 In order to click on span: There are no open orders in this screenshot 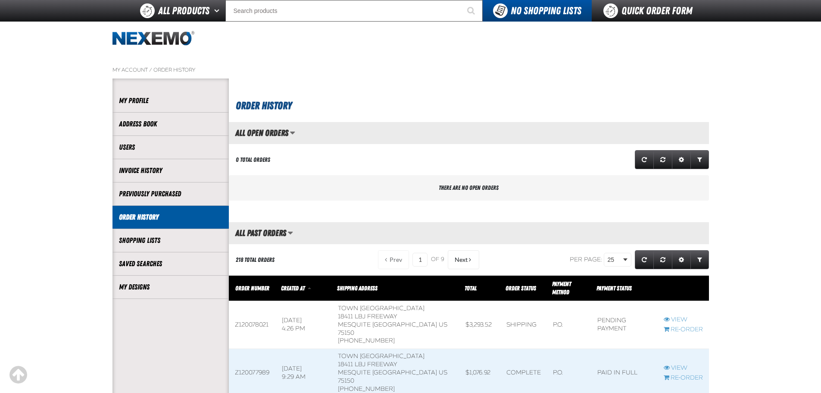, I will do `click(469, 188)`.